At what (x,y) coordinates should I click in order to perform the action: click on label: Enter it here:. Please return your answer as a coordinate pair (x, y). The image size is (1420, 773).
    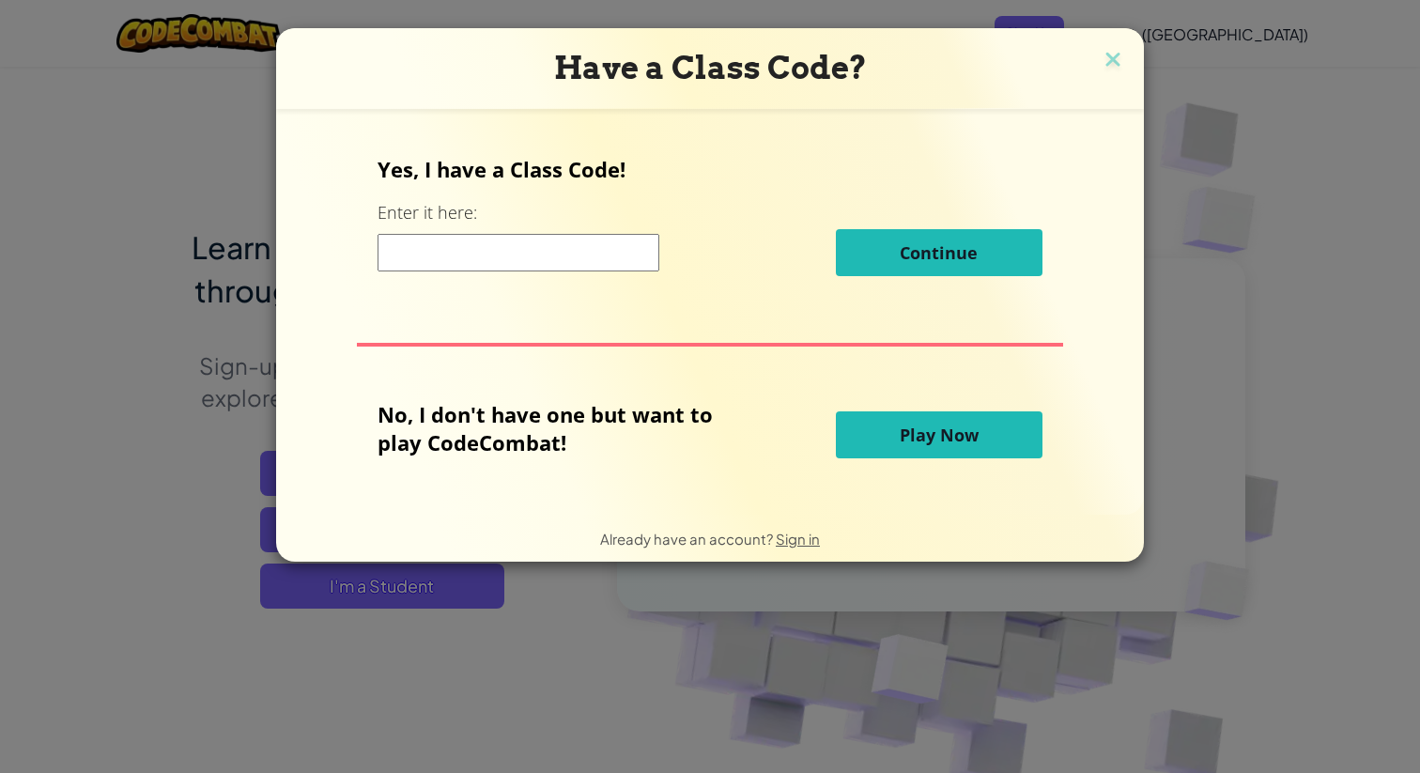
    Looking at the image, I should click on (427, 212).